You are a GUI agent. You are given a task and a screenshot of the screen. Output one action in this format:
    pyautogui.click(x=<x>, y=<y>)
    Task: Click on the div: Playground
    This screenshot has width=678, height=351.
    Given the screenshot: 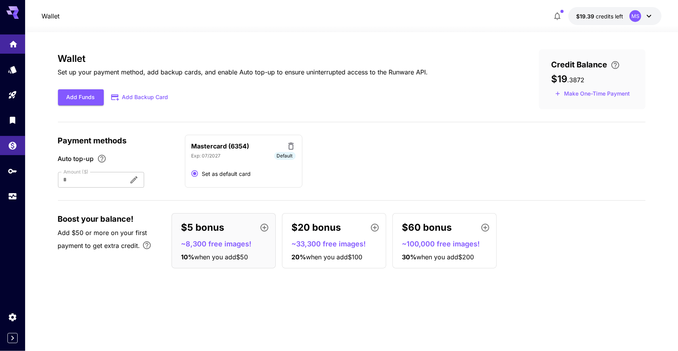 What is the action you would take?
    pyautogui.click(x=13, y=95)
    